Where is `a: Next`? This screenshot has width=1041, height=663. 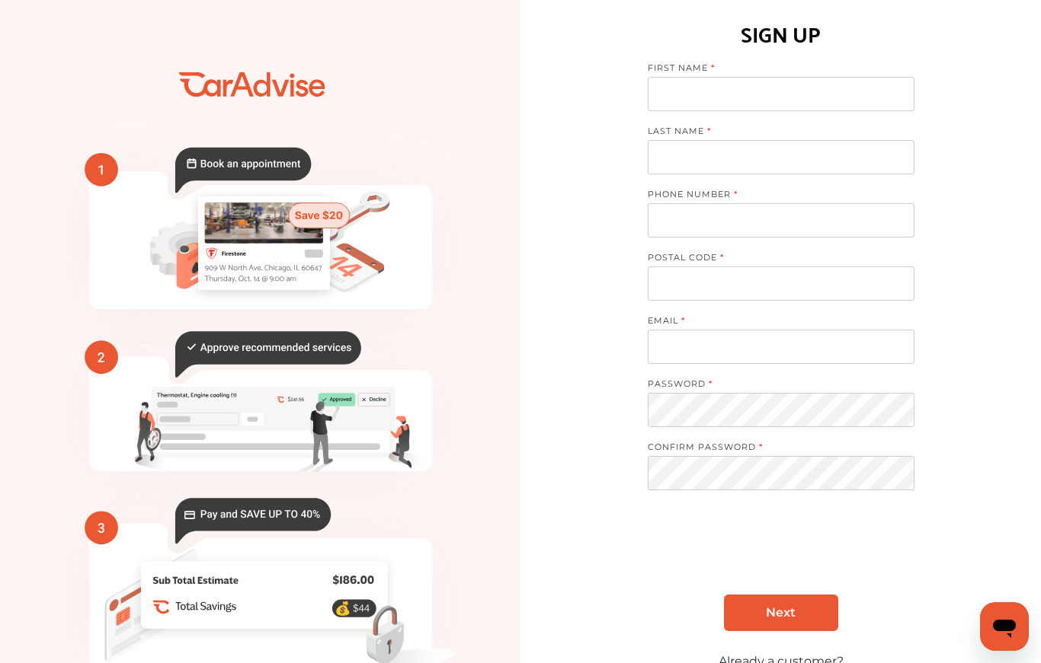
a: Next is located at coordinates (781, 613).